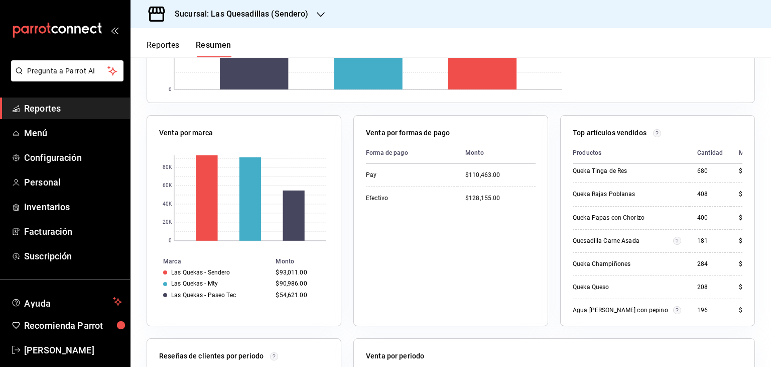 The image size is (771, 367). Describe the element at coordinates (623, 264) in the screenshot. I see `div: Queka Champiñones` at that location.